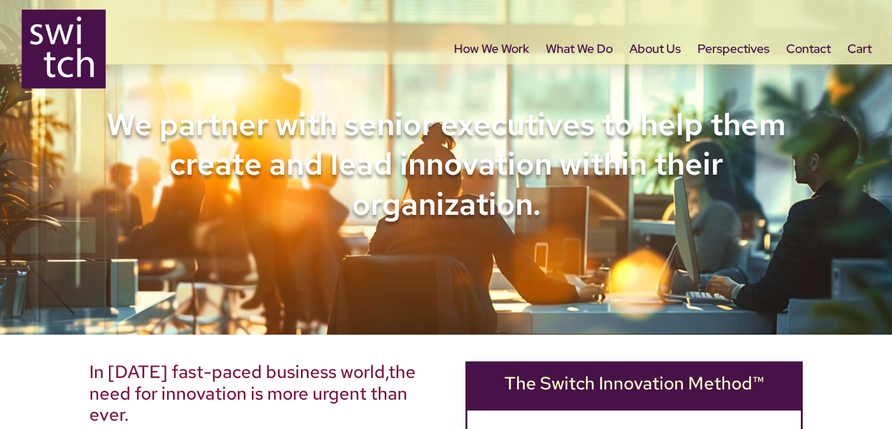 Image resolution: width=892 pixels, height=429 pixels. I want to click on h1: We partner with senior executives to help them create and lead innovation within their organization., so click(446, 167).